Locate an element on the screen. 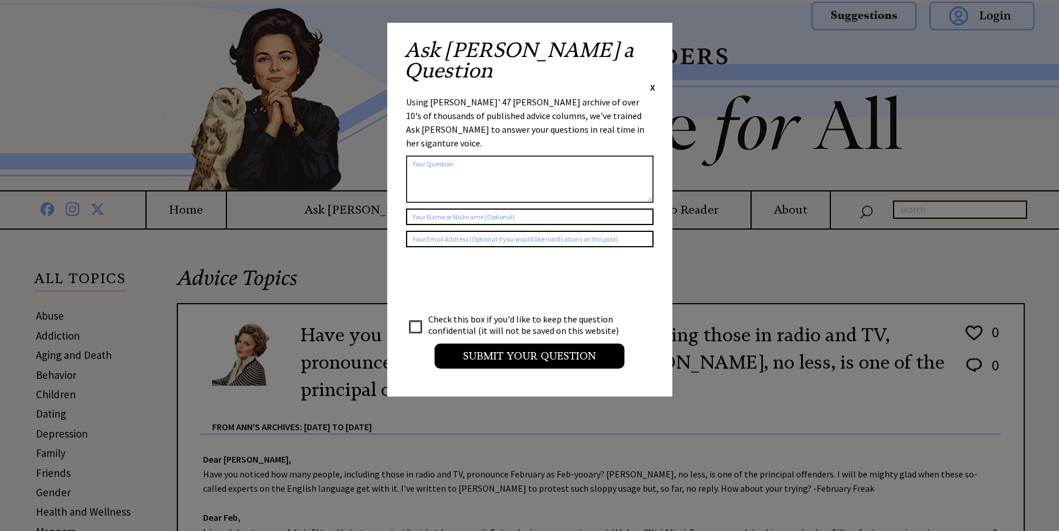  span: X is located at coordinates (652, 87).